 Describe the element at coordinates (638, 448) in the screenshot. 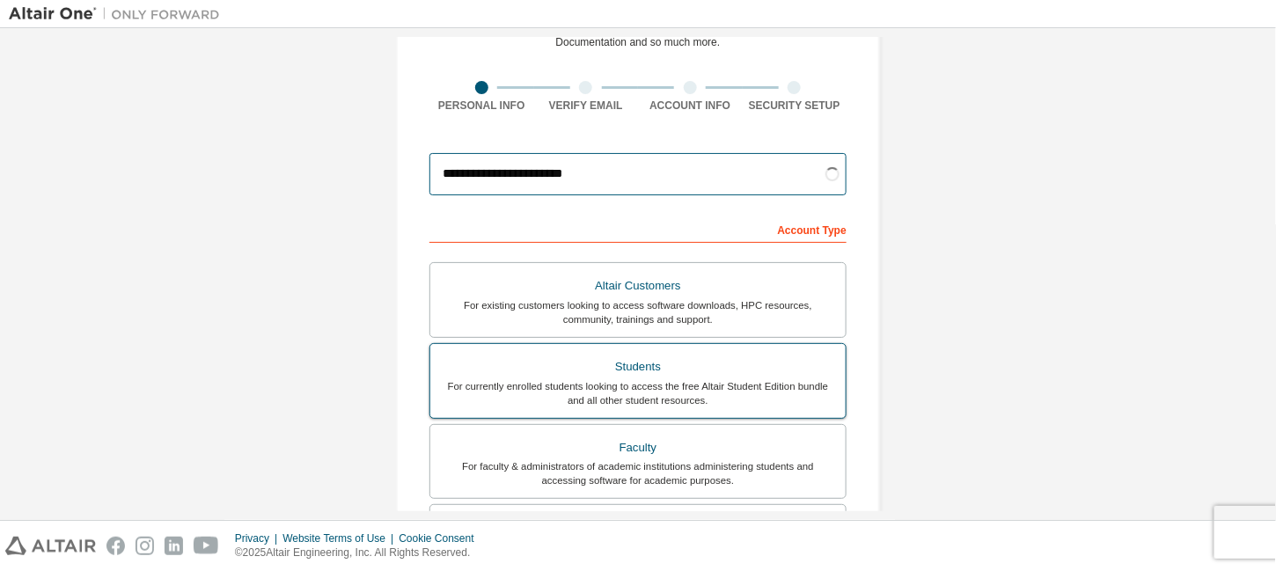

I see `div: Faculty` at that location.